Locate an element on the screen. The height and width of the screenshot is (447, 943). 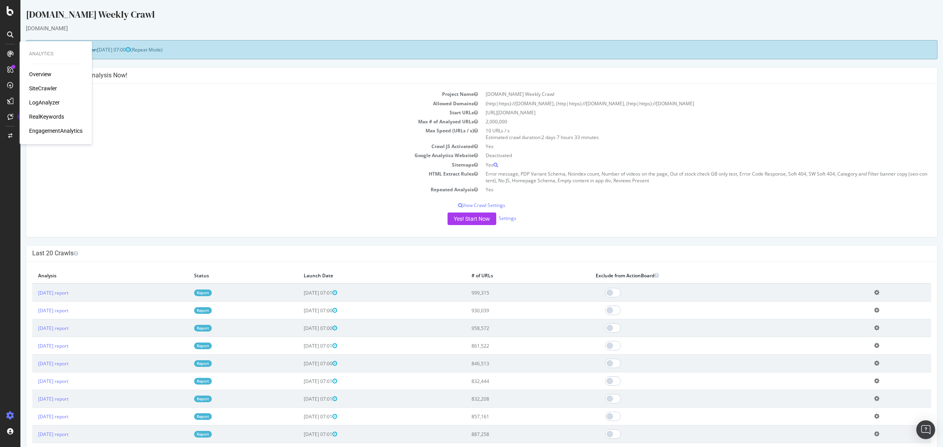
td: 930,039 is located at coordinates (507, 310).